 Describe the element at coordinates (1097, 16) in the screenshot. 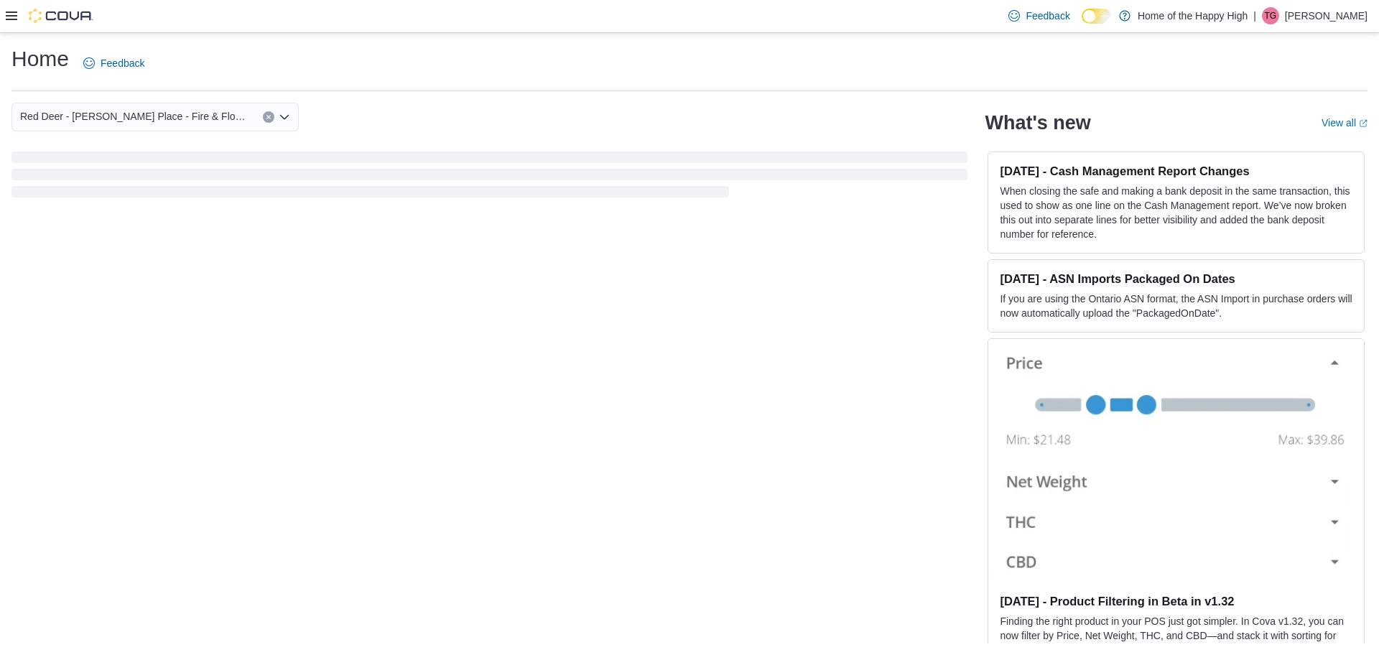

I see `input: Dark Mode` at that location.